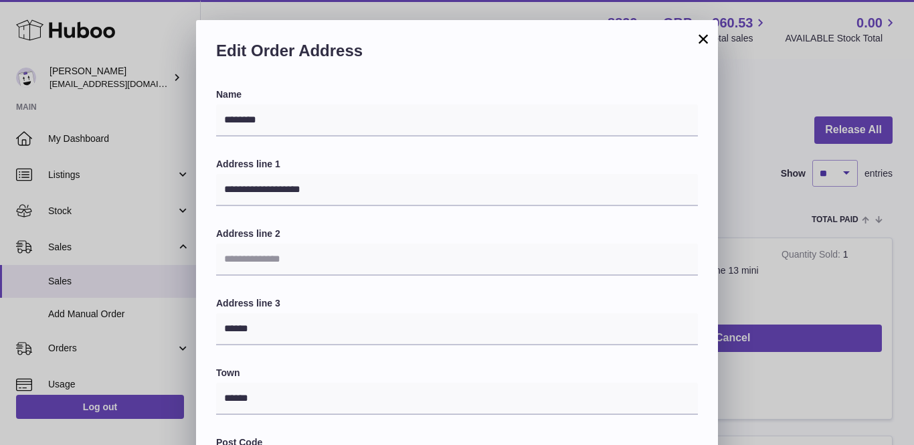 Image resolution: width=914 pixels, height=445 pixels. Describe the element at coordinates (457, 94) in the screenshot. I see `label: Name` at that location.